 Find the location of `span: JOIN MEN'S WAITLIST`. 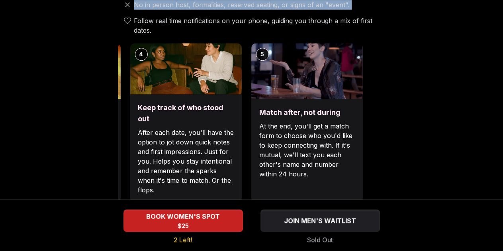

span: JOIN MEN'S WAITLIST is located at coordinates (320, 220).